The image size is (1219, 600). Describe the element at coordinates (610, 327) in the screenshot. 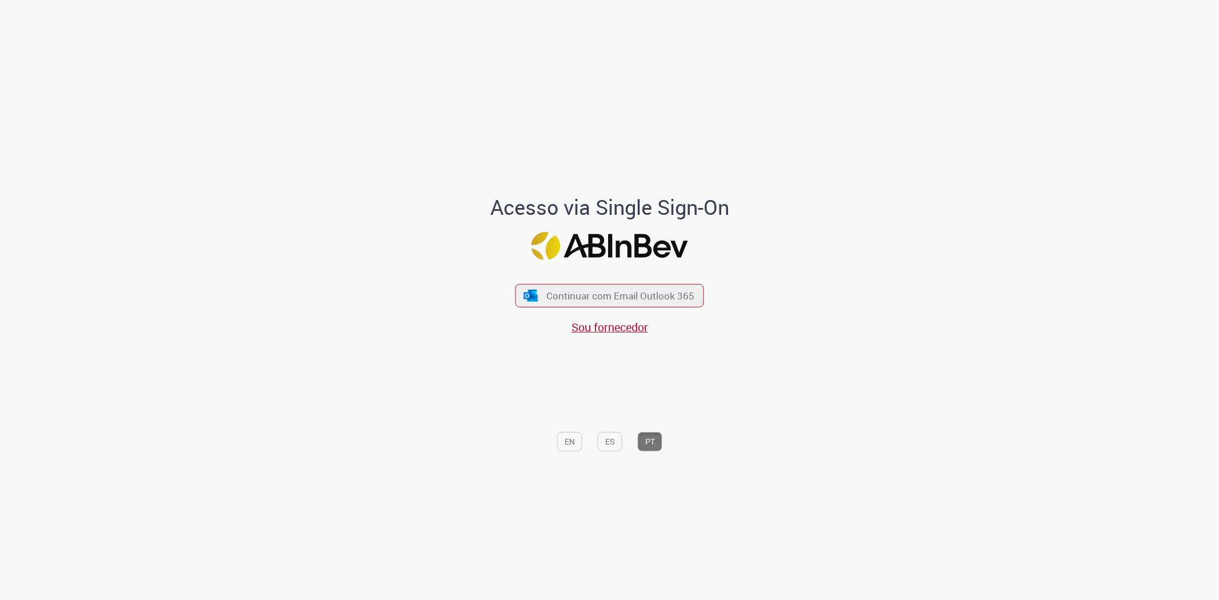

I see `a: Sou fornecedor` at that location.